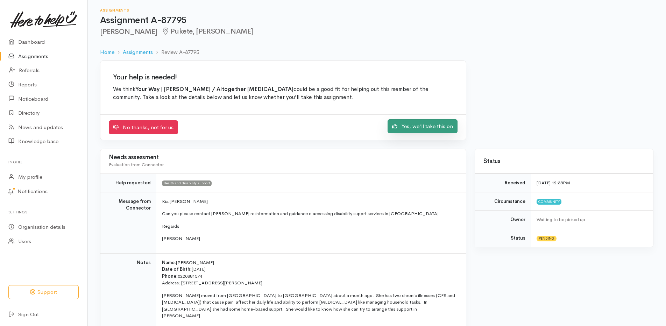 The image size is (666, 326). Describe the element at coordinates (43, 212) in the screenshot. I see `h6: Settings` at that location.